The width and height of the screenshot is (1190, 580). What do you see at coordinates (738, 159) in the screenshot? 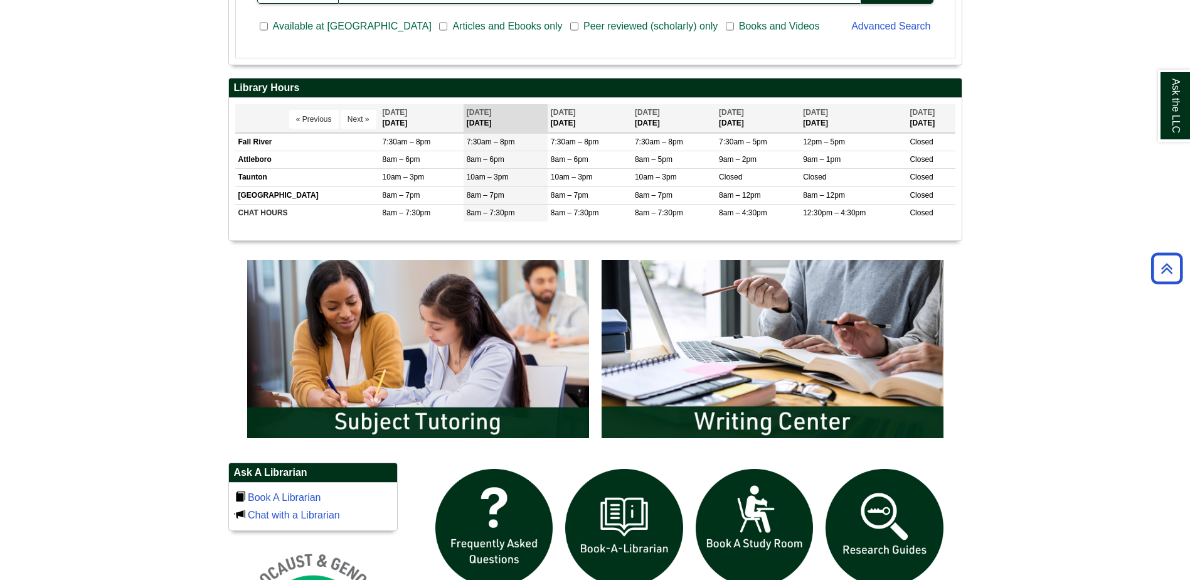
I see `span: 9am – 2pm` at bounding box center [738, 159].